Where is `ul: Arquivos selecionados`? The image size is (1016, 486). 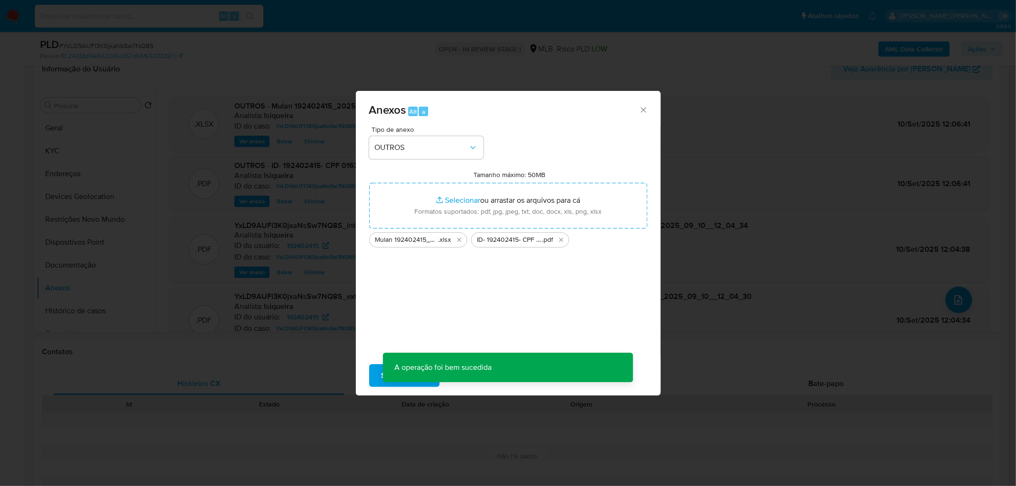 ul: Arquivos selecionados is located at coordinates (508, 238).